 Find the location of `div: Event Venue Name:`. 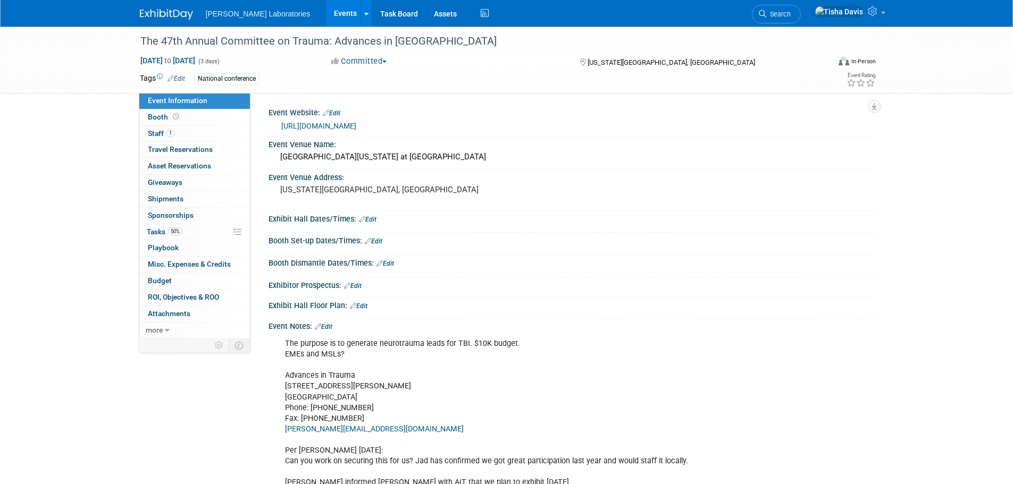

div: Event Venue Name: is located at coordinates (571, 143).